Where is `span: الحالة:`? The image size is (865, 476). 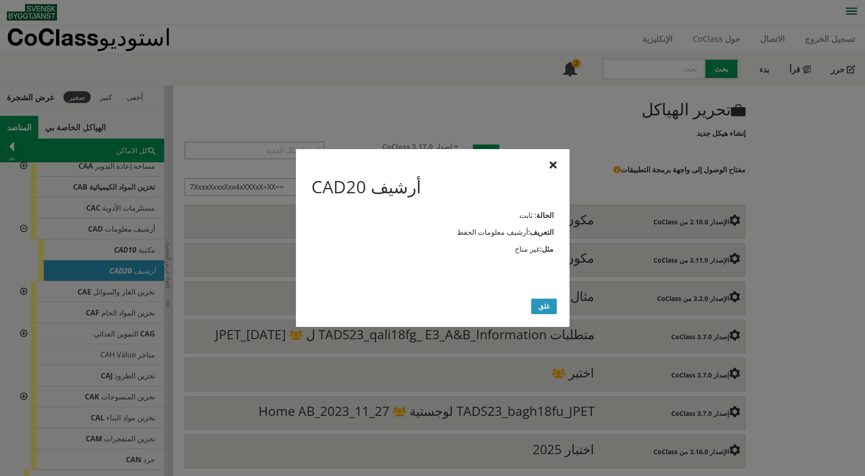
span: الحالة: is located at coordinates (544, 215).